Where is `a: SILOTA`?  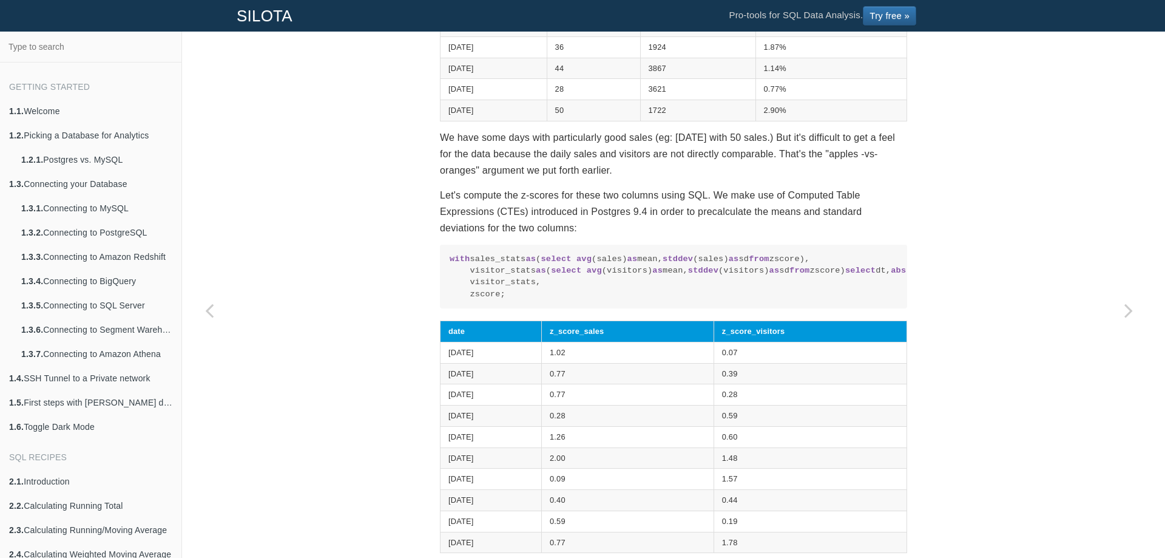
a: SILOTA is located at coordinates (265, 16).